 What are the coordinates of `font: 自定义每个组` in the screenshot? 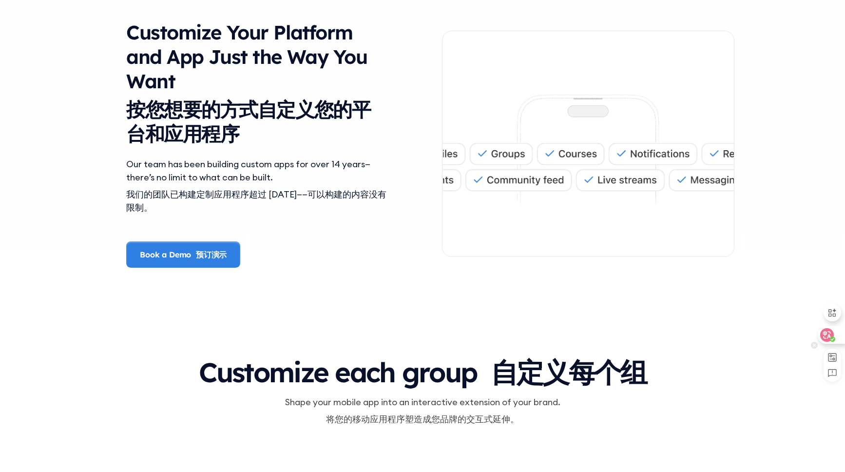 It's located at (569, 372).